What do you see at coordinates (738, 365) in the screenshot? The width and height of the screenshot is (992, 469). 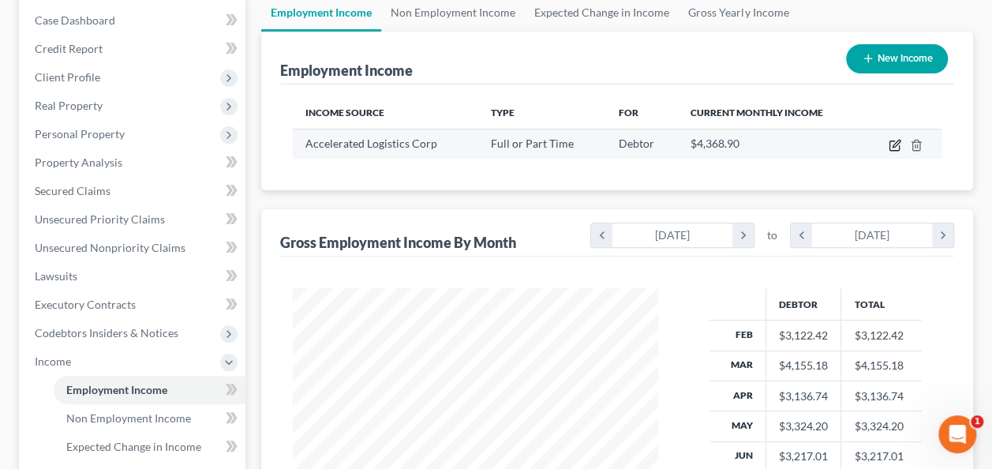 I see `th: Mar` at bounding box center [738, 365].